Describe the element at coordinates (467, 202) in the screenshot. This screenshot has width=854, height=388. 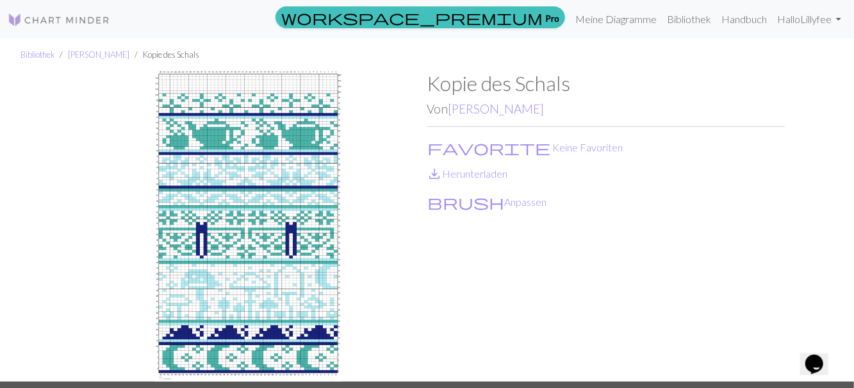
I see `i: Customise` at that location.